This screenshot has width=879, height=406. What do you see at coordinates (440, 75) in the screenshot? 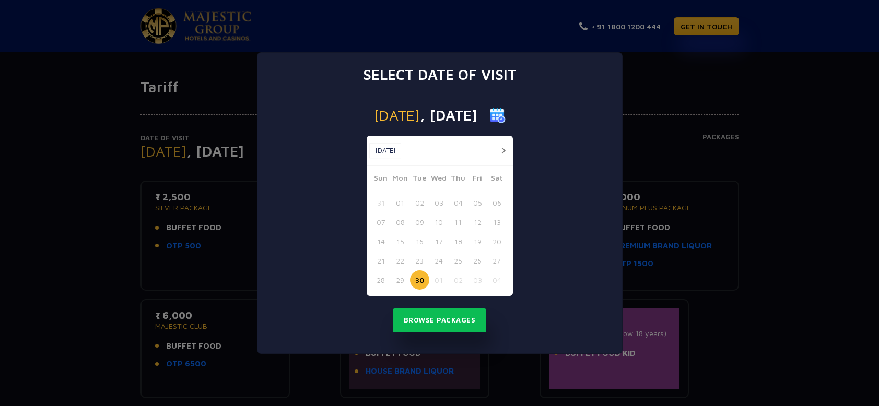
I see `h3: Select date of visit` at bounding box center [440, 75].